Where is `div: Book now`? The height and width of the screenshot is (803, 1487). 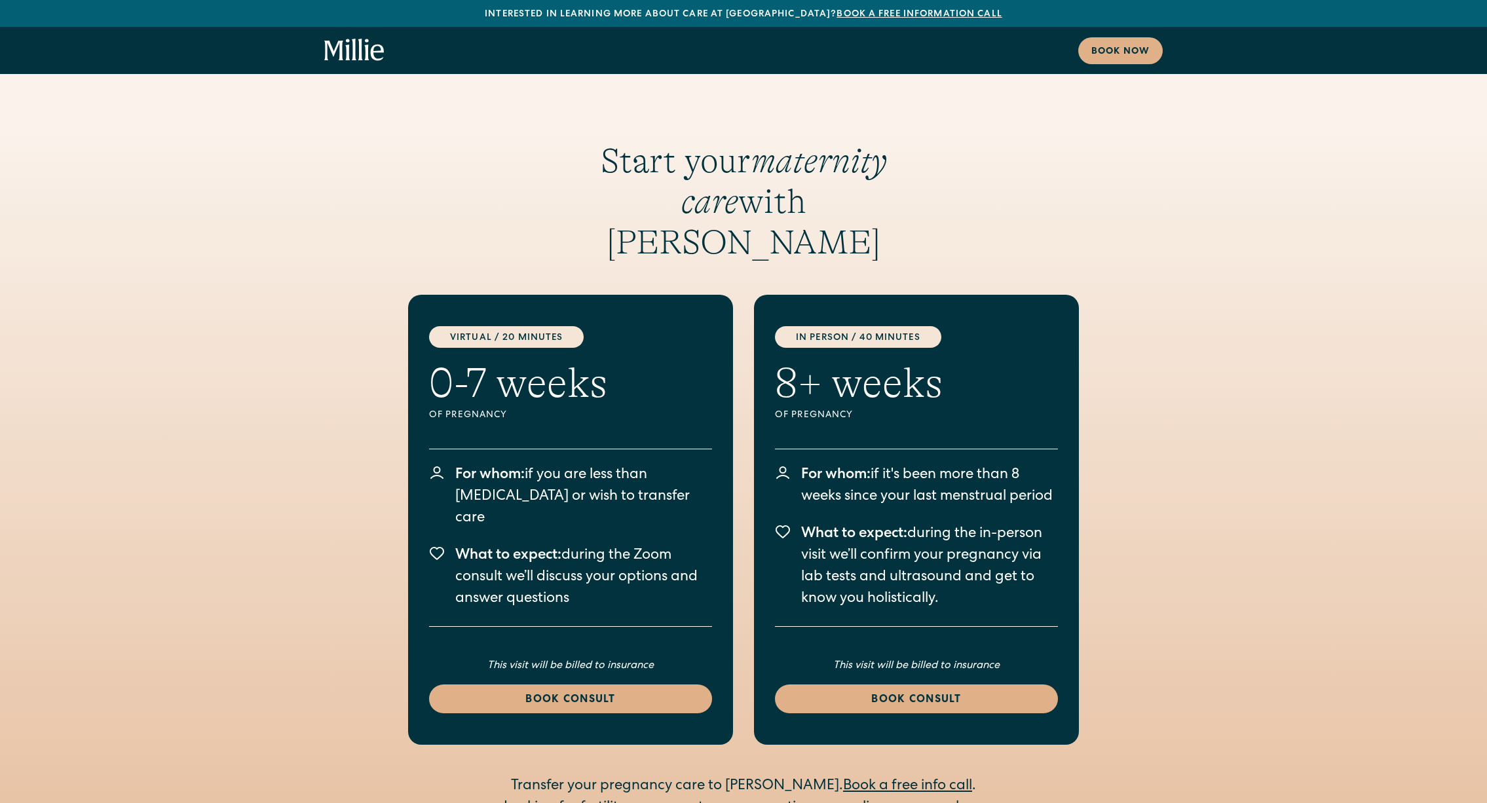
div: Book now is located at coordinates (1120, 52).